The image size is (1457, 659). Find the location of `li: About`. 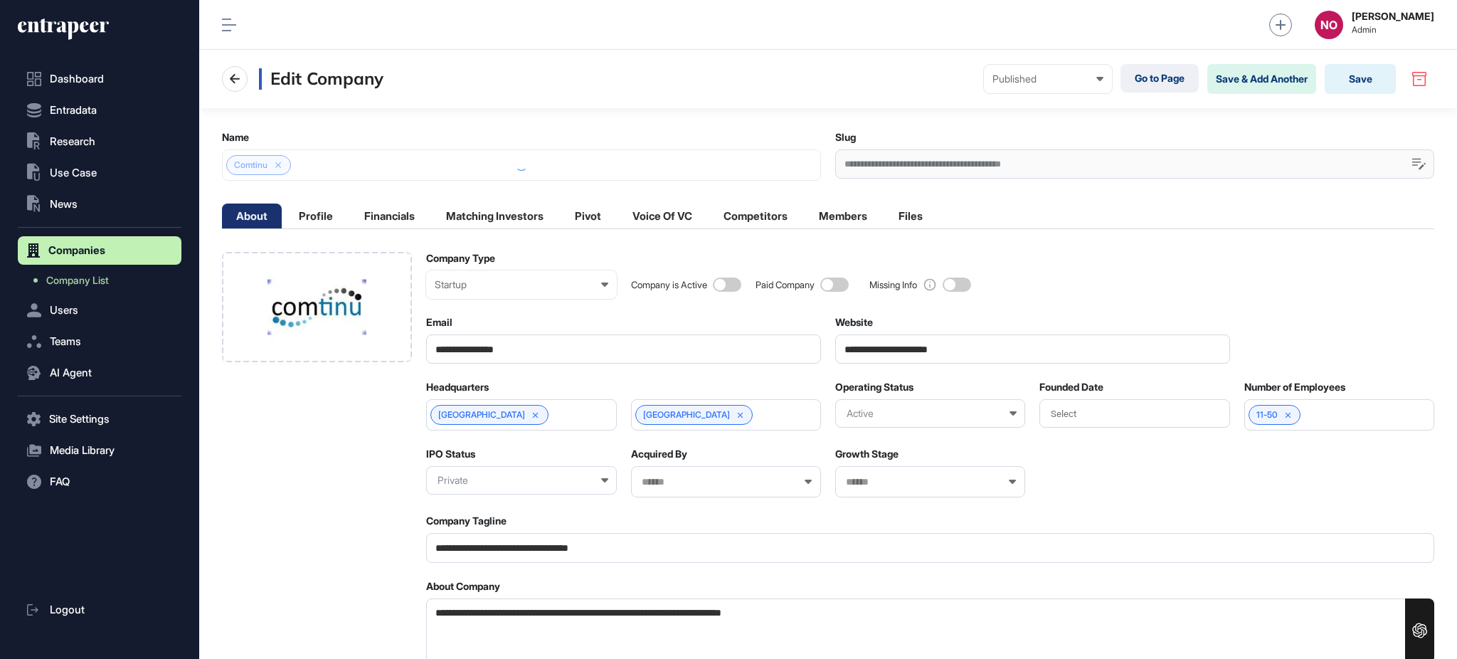

li: About is located at coordinates (252, 216).